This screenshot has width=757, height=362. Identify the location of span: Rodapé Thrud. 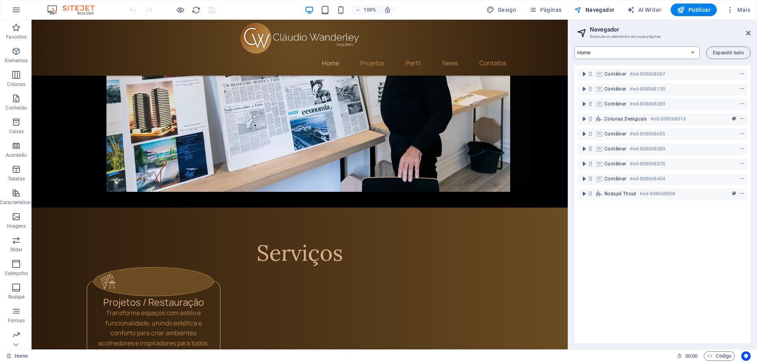
(620, 194).